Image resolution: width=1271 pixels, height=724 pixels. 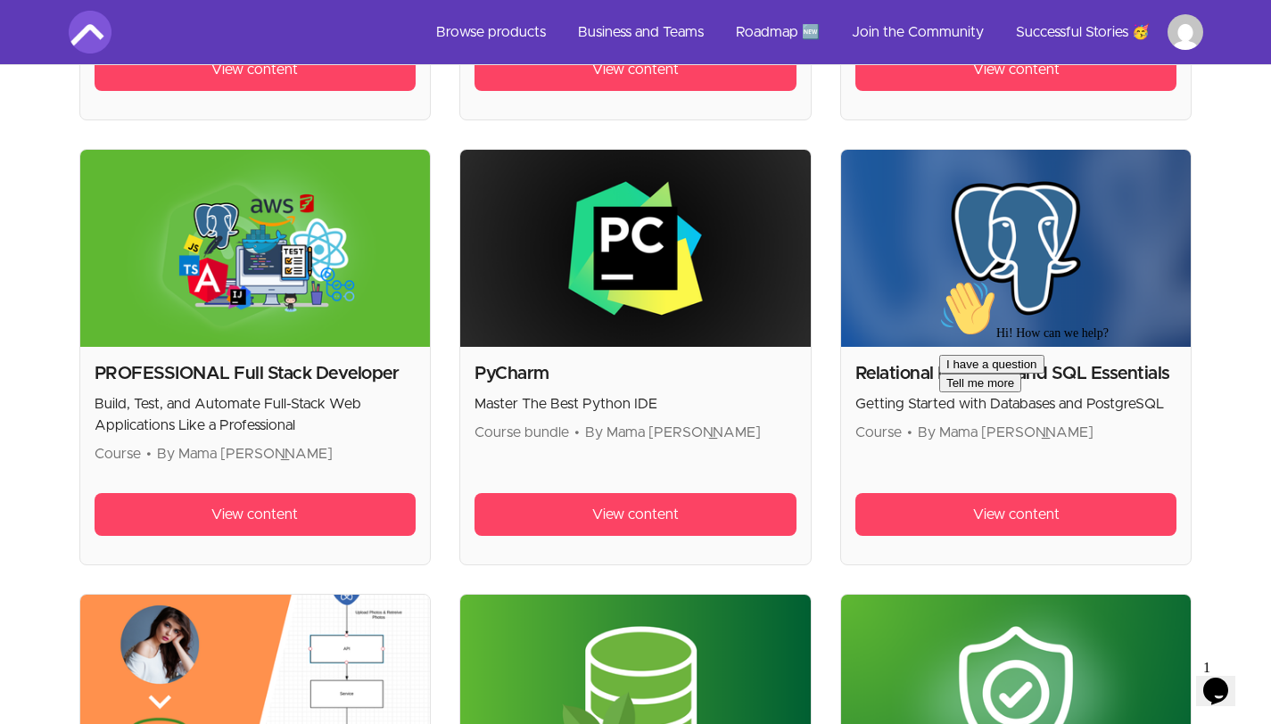 I want to click on a: Roadmap 🆕, so click(x=778, y=32).